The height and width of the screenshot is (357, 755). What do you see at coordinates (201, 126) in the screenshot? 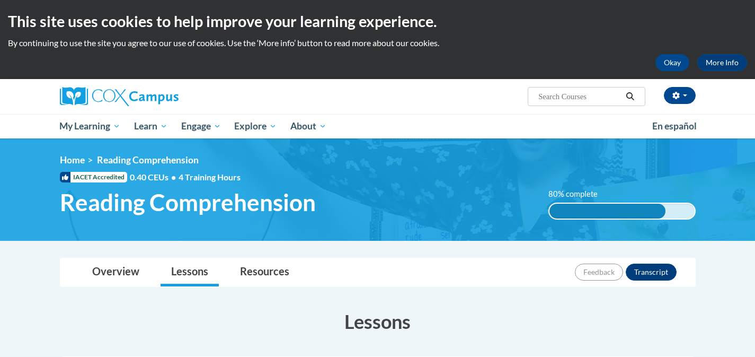
I see `span: Engage` at bounding box center [201, 126].